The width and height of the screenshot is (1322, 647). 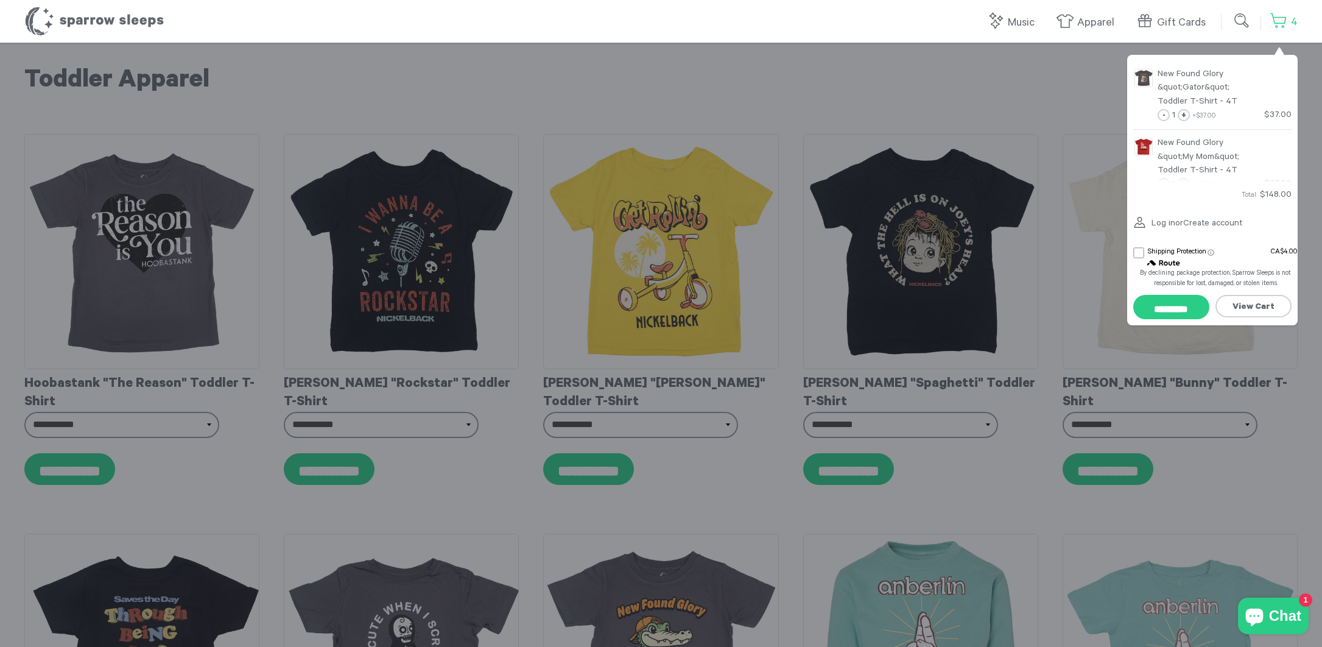 I want to click on a: Gift Cards, so click(x=1173, y=23).